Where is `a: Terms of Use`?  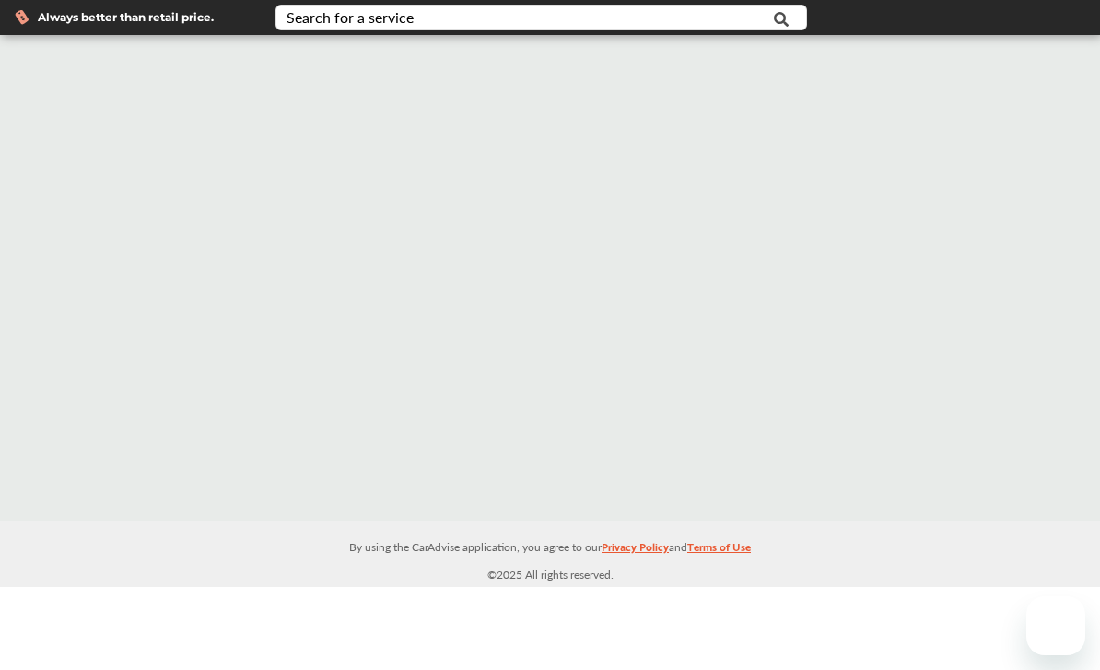 a: Terms of Use is located at coordinates (719, 550).